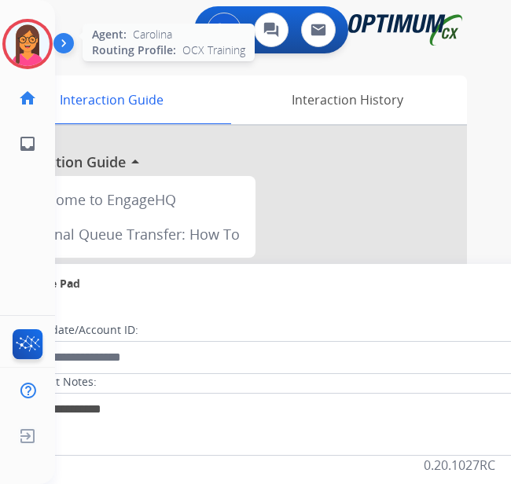 This screenshot has width=511, height=484. What do you see at coordinates (28, 144) in the screenshot?
I see `mat-icon: inbox` at bounding box center [28, 144].